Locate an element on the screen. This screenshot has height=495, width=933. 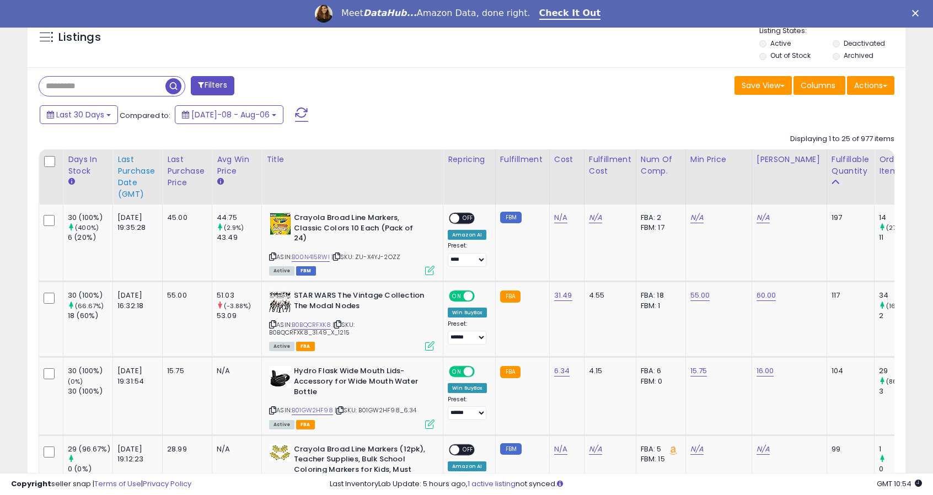
div: FBA: 6 is located at coordinates (659, 371).